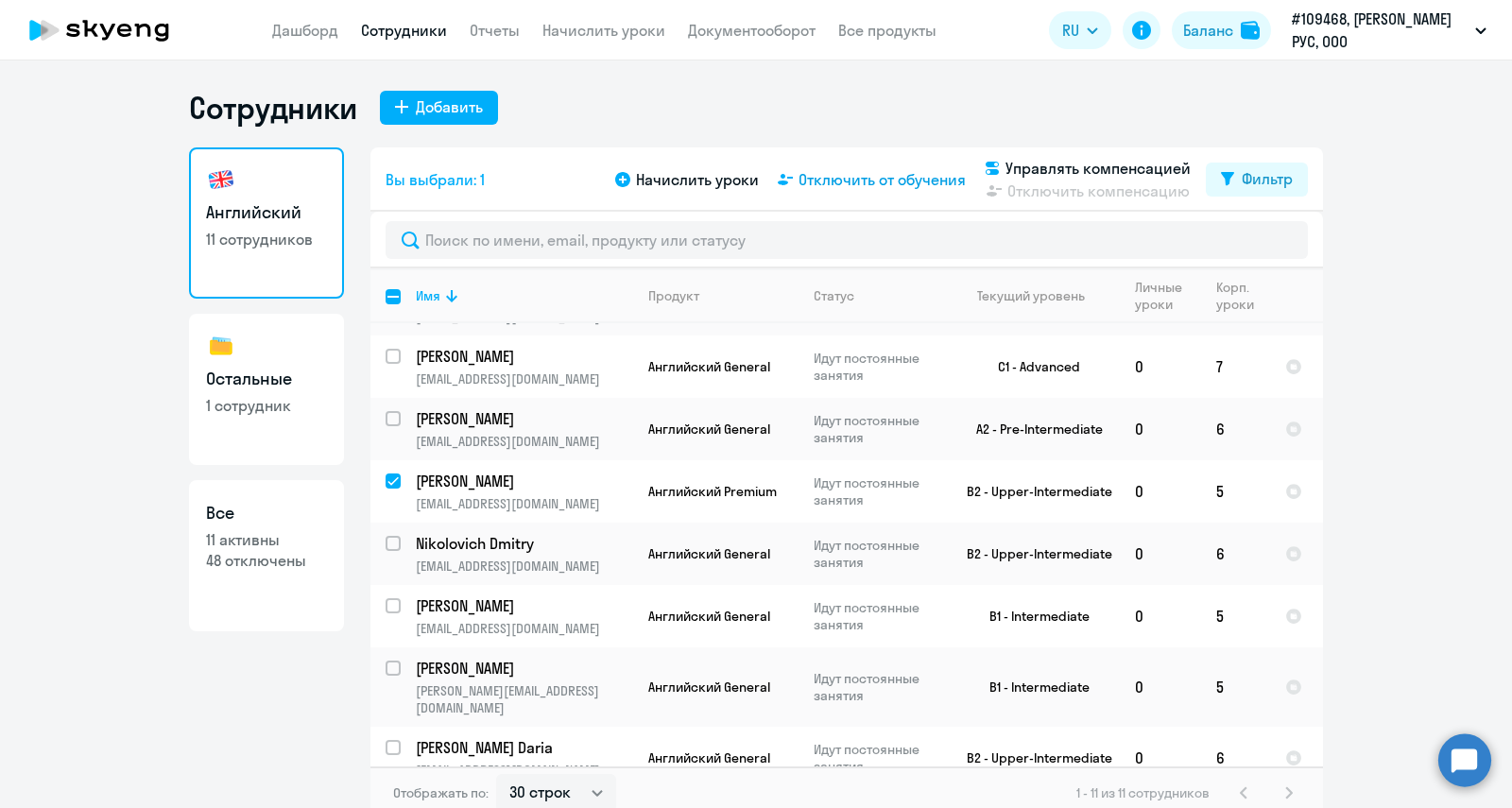 This screenshot has width=1512, height=808. I want to click on div: Имя, so click(428, 296).